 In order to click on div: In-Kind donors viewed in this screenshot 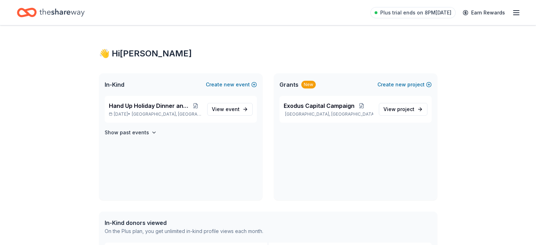, I will do `click(184, 223)`.